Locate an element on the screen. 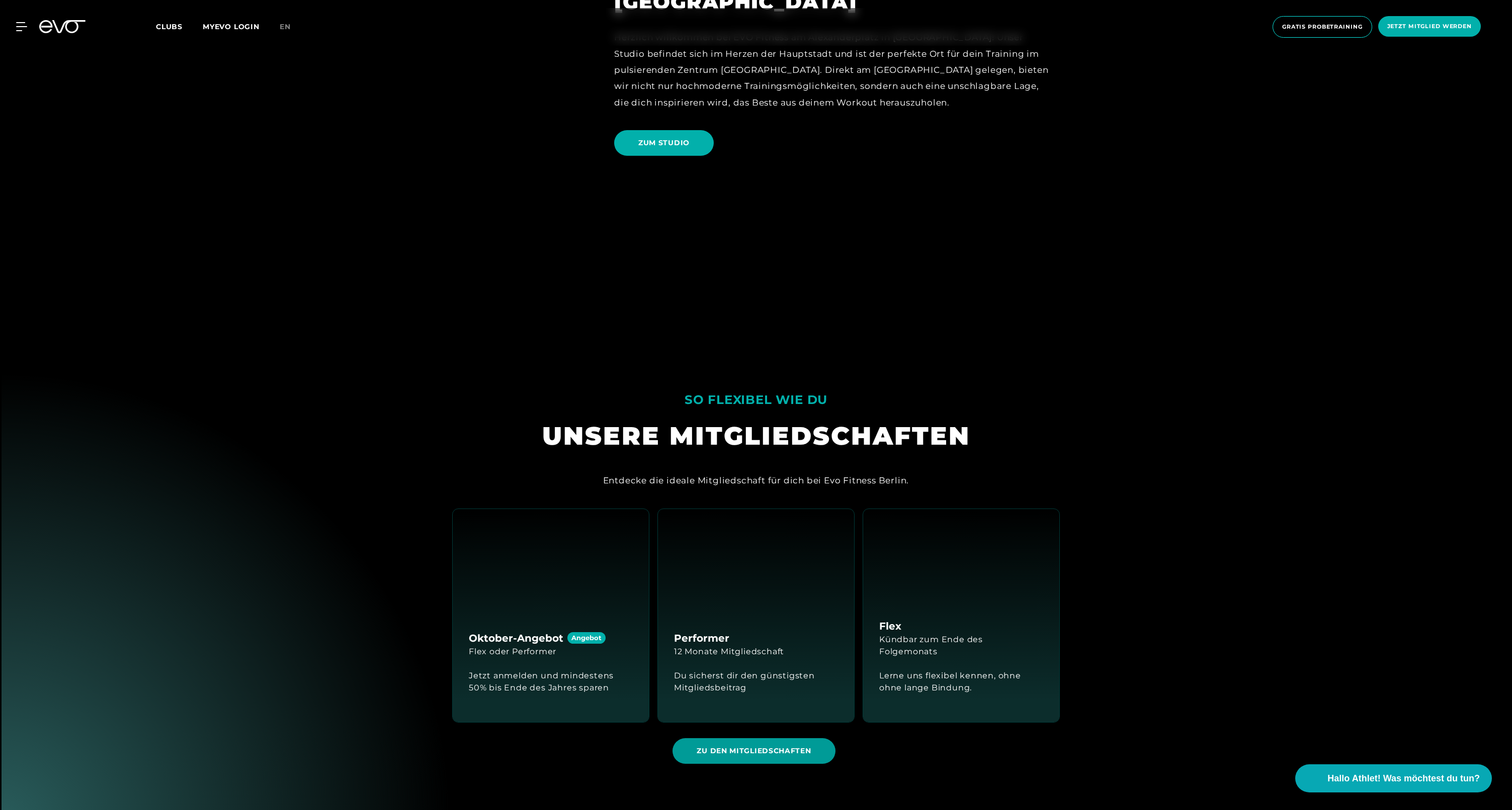 This screenshot has height=810, width=1512. span: Gratis Probetraining is located at coordinates (1322, 27).